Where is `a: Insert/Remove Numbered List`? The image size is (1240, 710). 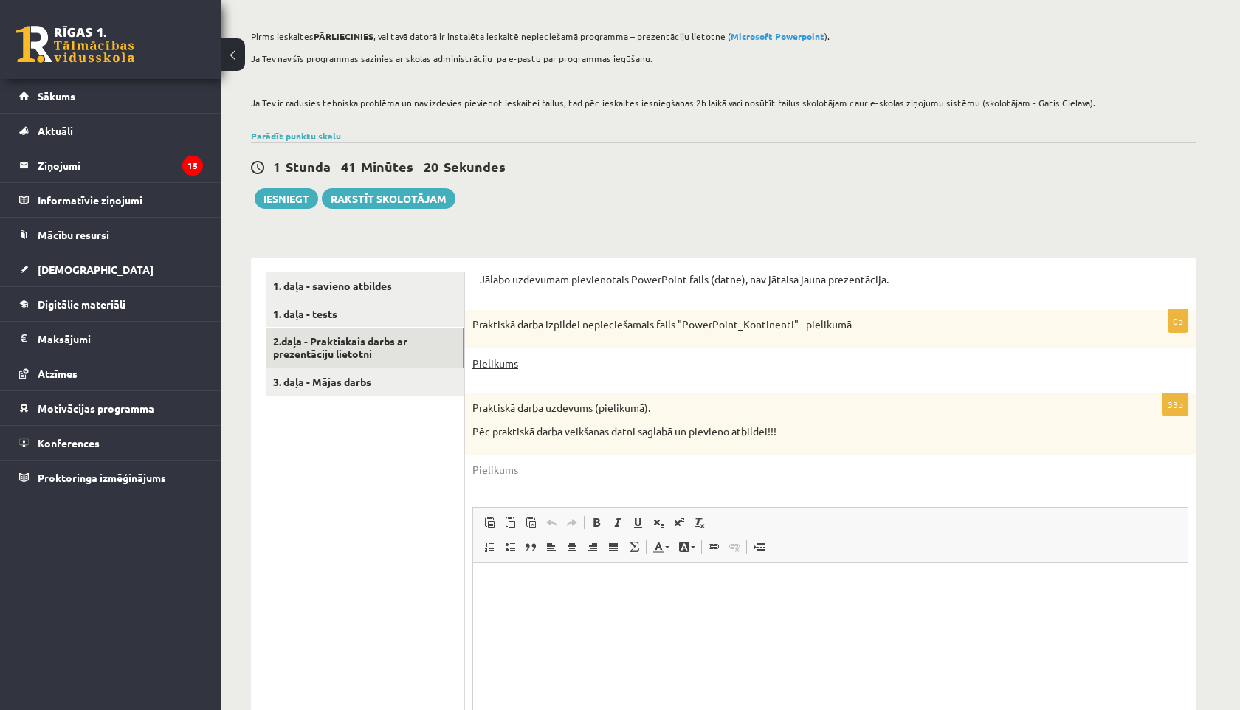
a: Insert/Remove Numbered List is located at coordinates (490, 547).